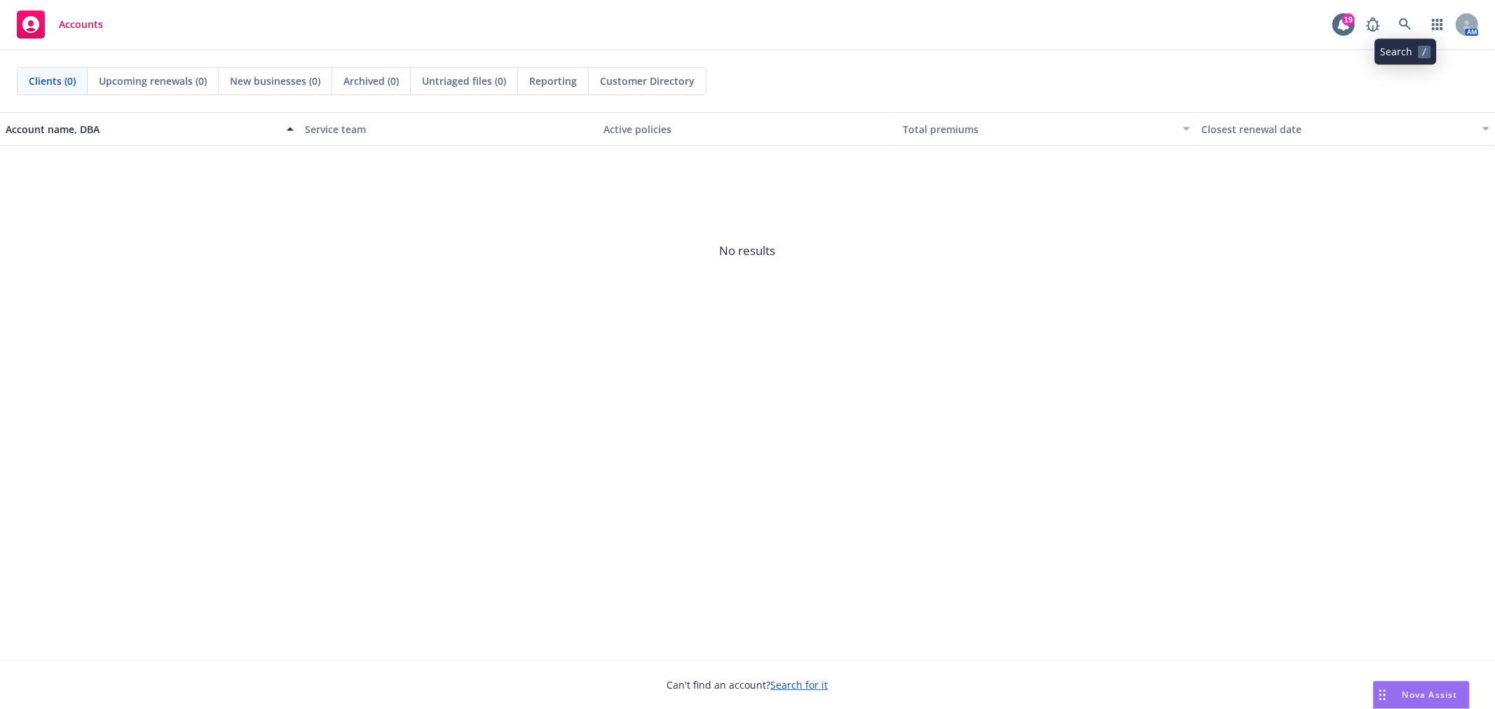 The height and width of the screenshot is (709, 1495). What do you see at coordinates (449, 129) in the screenshot?
I see `button: Service team` at bounding box center [449, 129].